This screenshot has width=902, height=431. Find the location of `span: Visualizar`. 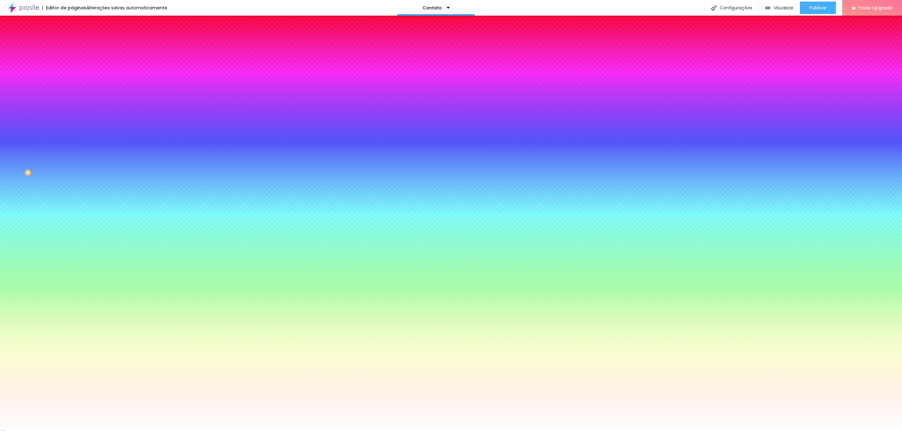

span: Visualizar is located at coordinates (783, 8).